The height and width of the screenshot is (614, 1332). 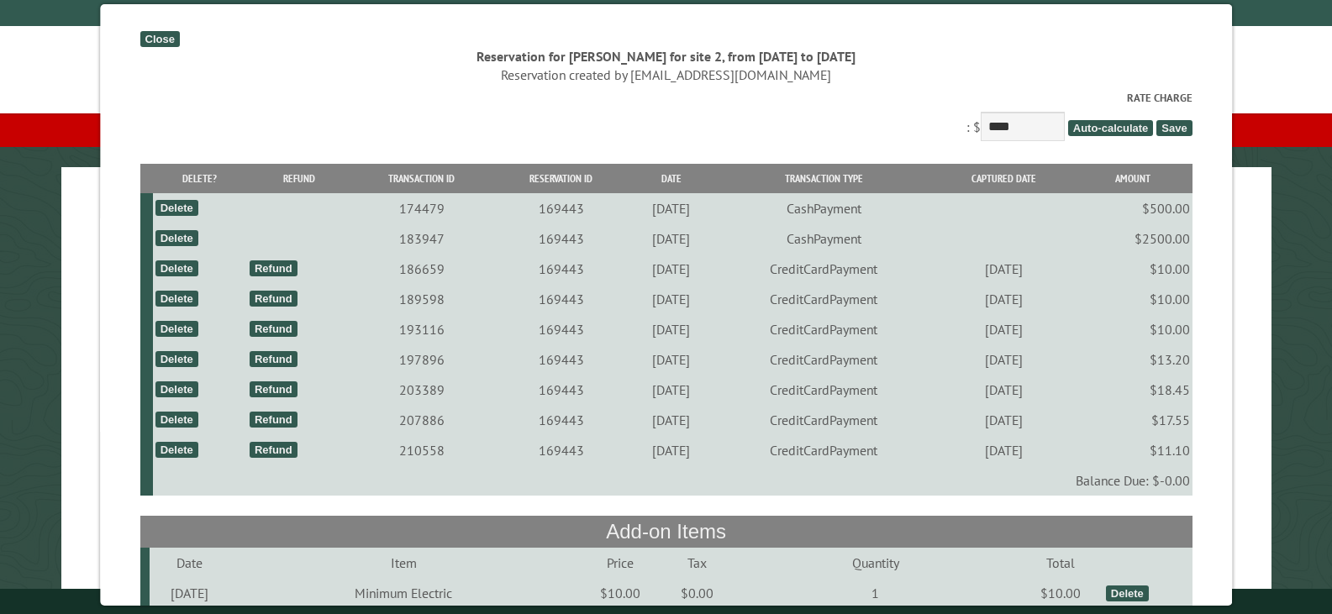 What do you see at coordinates (824, 178) in the screenshot?
I see `th: Transaction Type` at bounding box center [824, 178].